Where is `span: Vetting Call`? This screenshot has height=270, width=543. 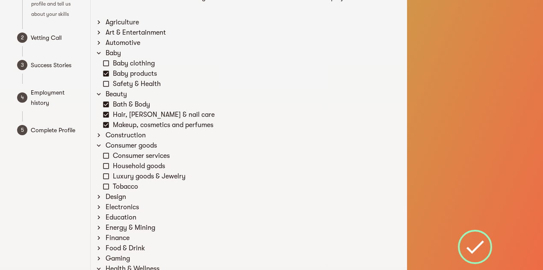
span: Vetting Call is located at coordinates (57, 38).